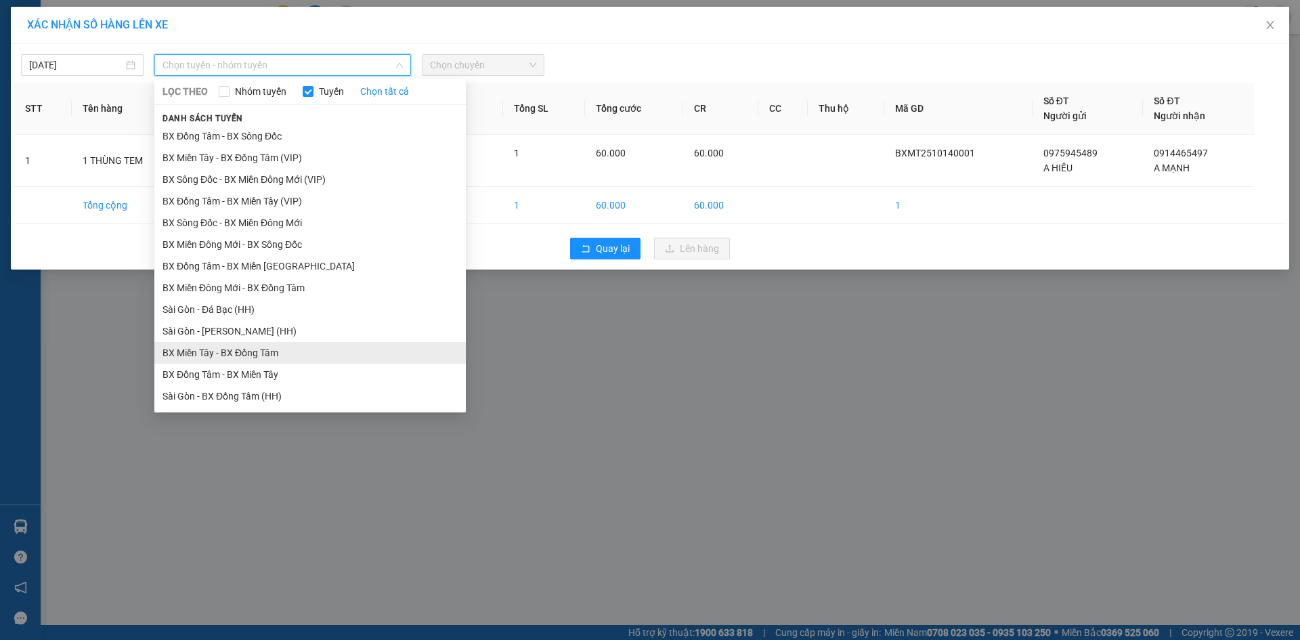 Image resolution: width=1300 pixels, height=640 pixels. I want to click on th: Mã GD, so click(958, 108).